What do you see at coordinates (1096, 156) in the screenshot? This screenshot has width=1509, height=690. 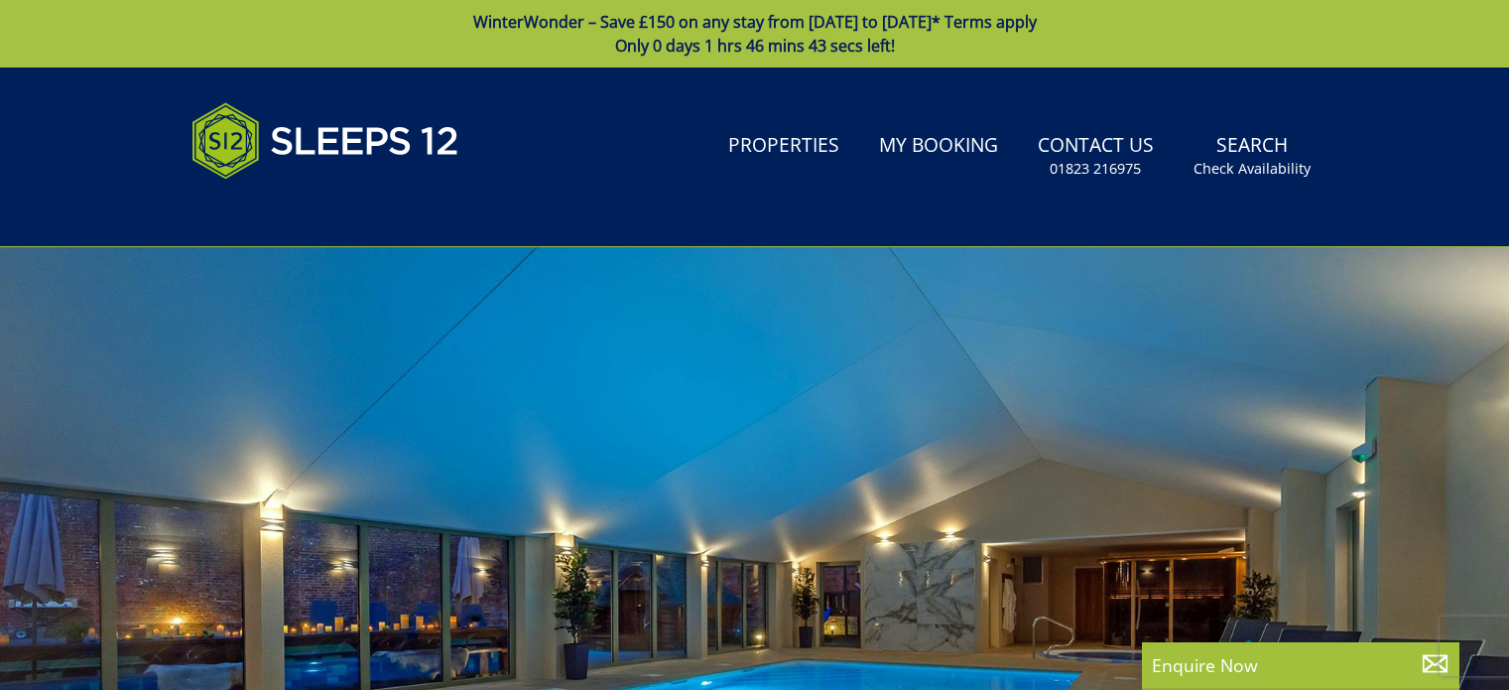 I see `a: Contact Us01823 216975` at bounding box center [1096, 156].